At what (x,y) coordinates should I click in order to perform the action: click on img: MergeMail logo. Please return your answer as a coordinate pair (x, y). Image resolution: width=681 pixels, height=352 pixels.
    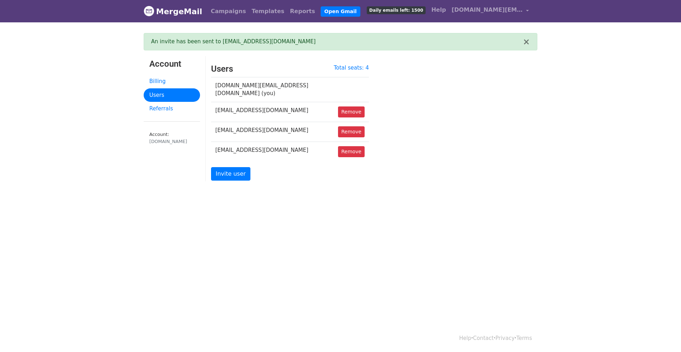
    Looking at the image, I should click on (149, 11).